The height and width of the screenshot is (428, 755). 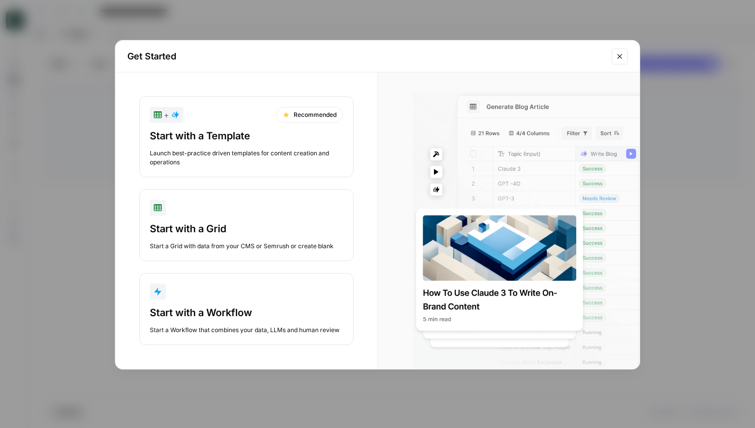 I want to click on div: Launch best-practice driven templates for content creation and operations, so click(x=246, y=158).